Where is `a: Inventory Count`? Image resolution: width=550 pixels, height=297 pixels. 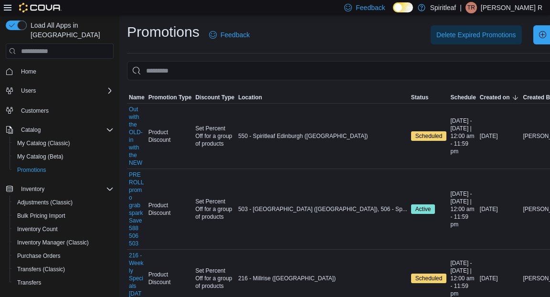
a: Inventory Count is located at coordinates (37, 229).